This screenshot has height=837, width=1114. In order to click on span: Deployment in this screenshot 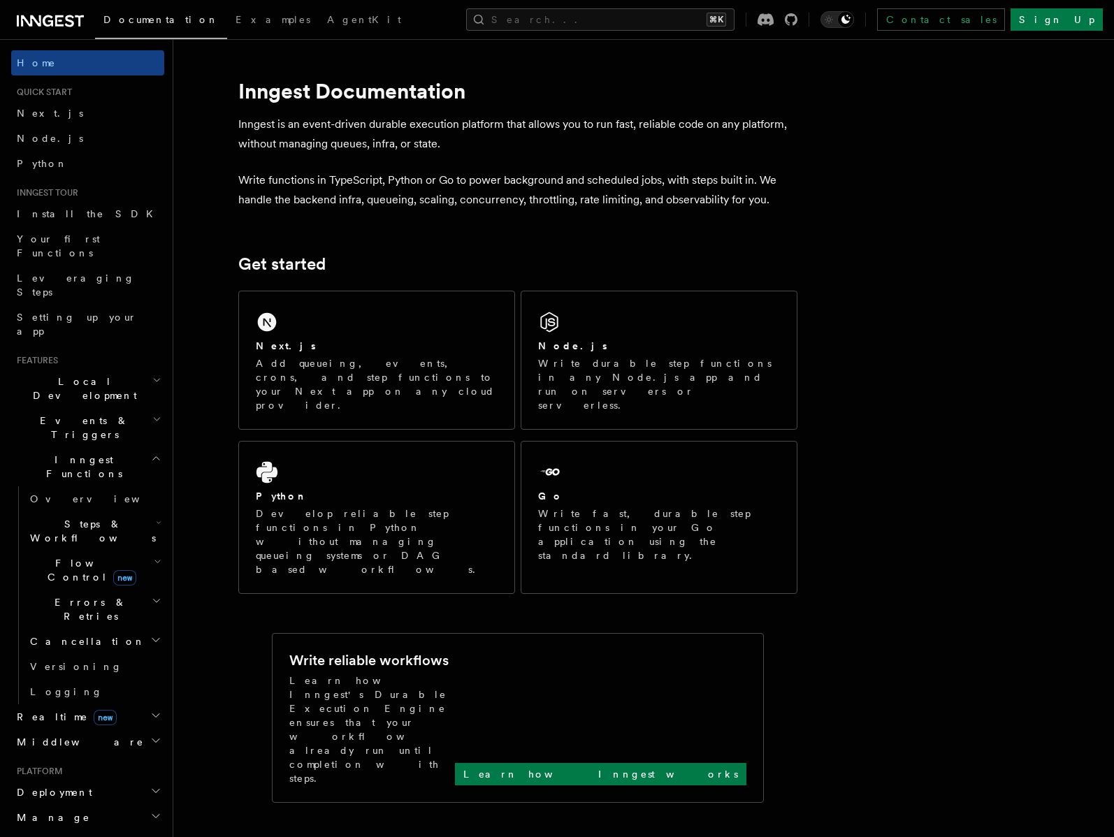, I will do `click(52, 792)`.